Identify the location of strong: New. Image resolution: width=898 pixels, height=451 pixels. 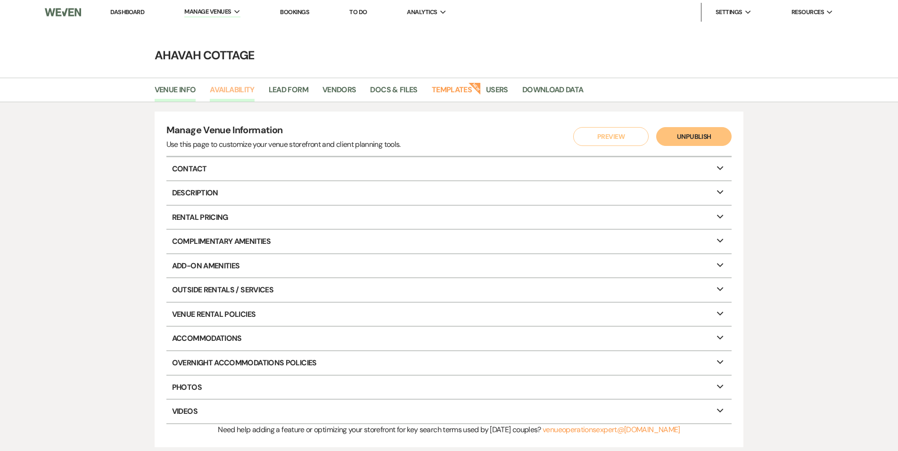
(474, 88).